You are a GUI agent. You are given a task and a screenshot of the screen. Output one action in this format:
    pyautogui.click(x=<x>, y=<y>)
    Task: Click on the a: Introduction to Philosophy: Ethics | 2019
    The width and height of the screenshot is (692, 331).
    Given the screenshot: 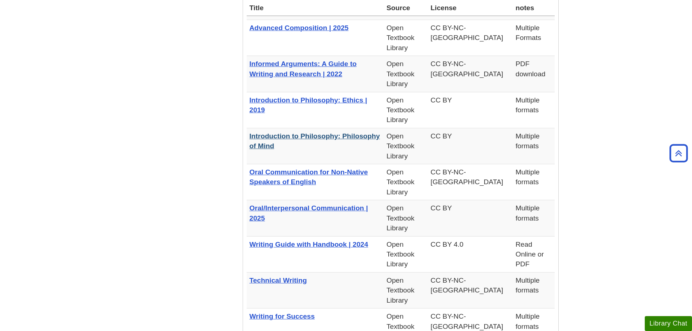 What is the action you would take?
    pyautogui.click(x=309, y=105)
    